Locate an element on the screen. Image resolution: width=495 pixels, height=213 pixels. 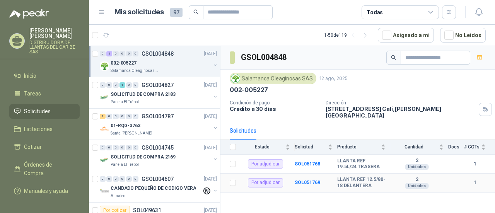
p: Salamanca Oleaginosas SAS is located at coordinates (135, 71).